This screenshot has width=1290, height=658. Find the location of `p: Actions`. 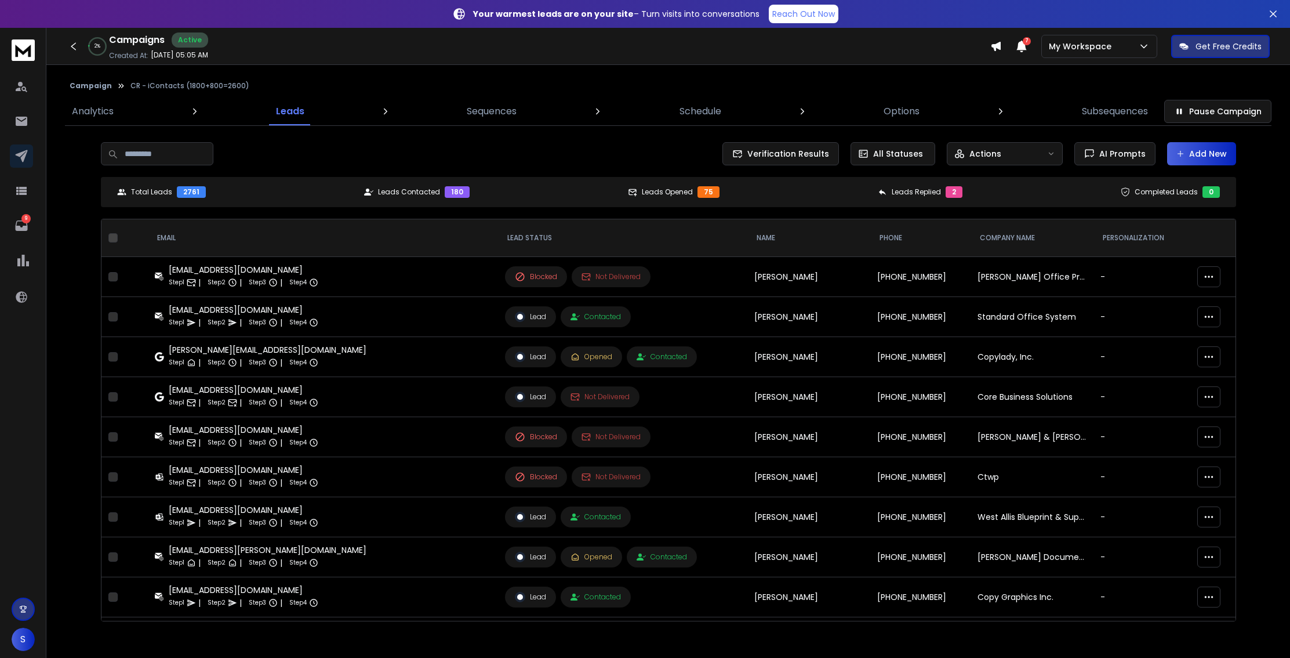

p: Actions is located at coordinates (985, 154).